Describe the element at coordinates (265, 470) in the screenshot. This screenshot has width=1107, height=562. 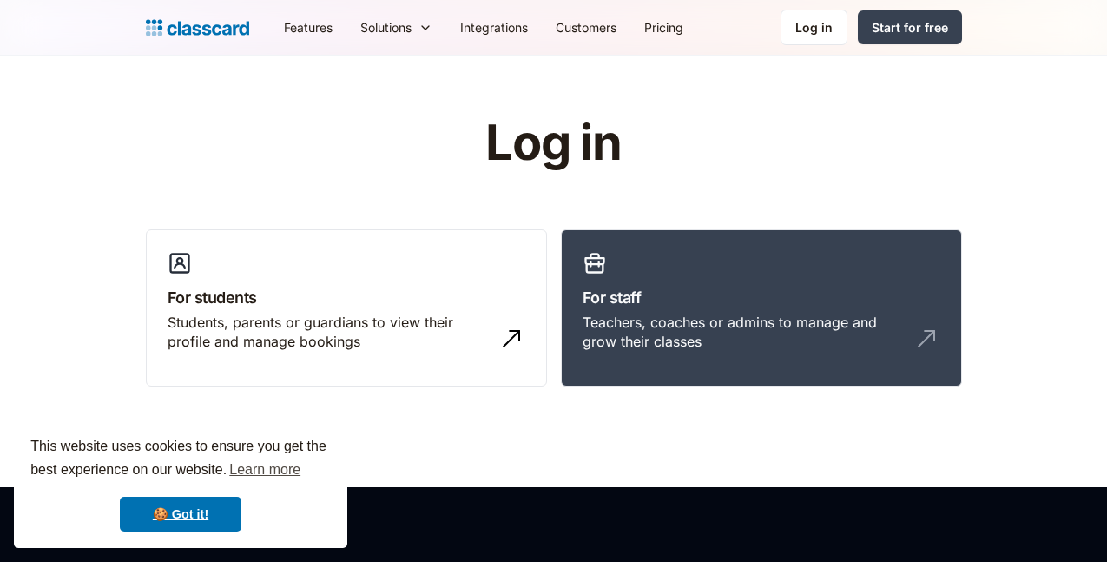
I see `a: learn more about cookies` at that location.